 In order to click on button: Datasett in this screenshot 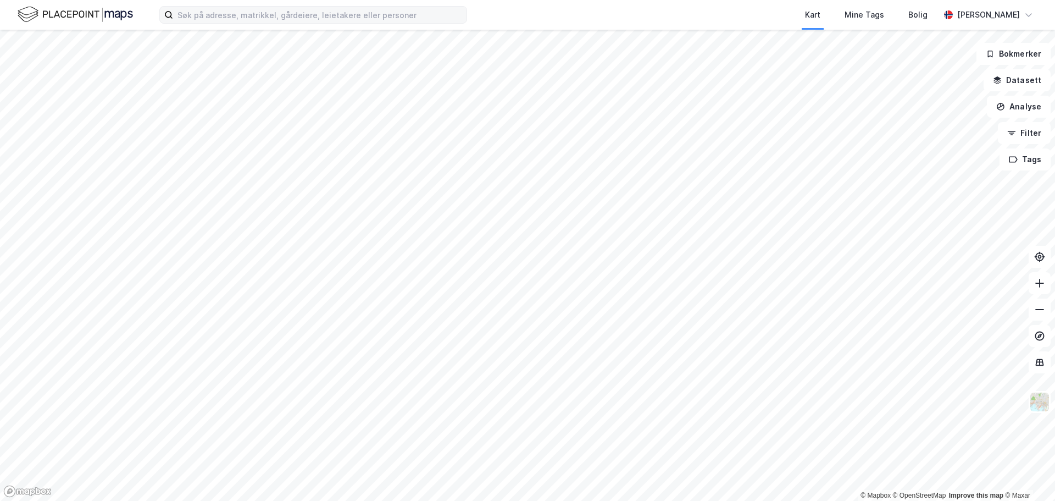, I will do `click(1017, 80)`.